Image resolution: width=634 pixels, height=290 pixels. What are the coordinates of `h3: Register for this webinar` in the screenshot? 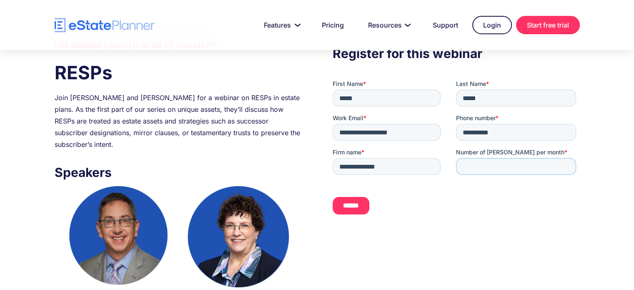 It's located at (456, 53).